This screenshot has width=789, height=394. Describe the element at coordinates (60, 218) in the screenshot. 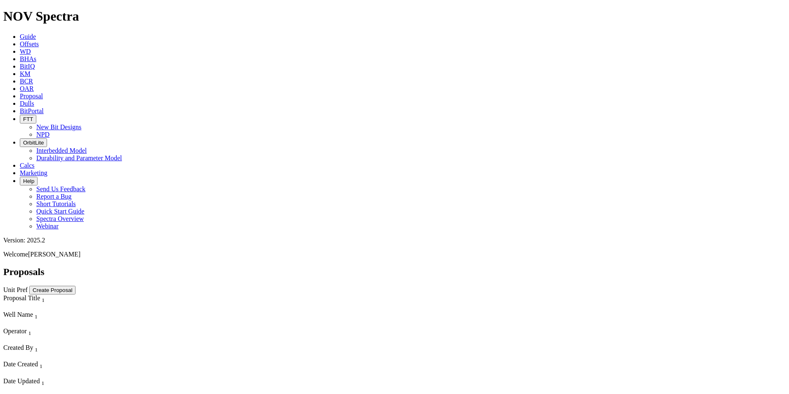

I see `a: Spectra Overview` at that location.